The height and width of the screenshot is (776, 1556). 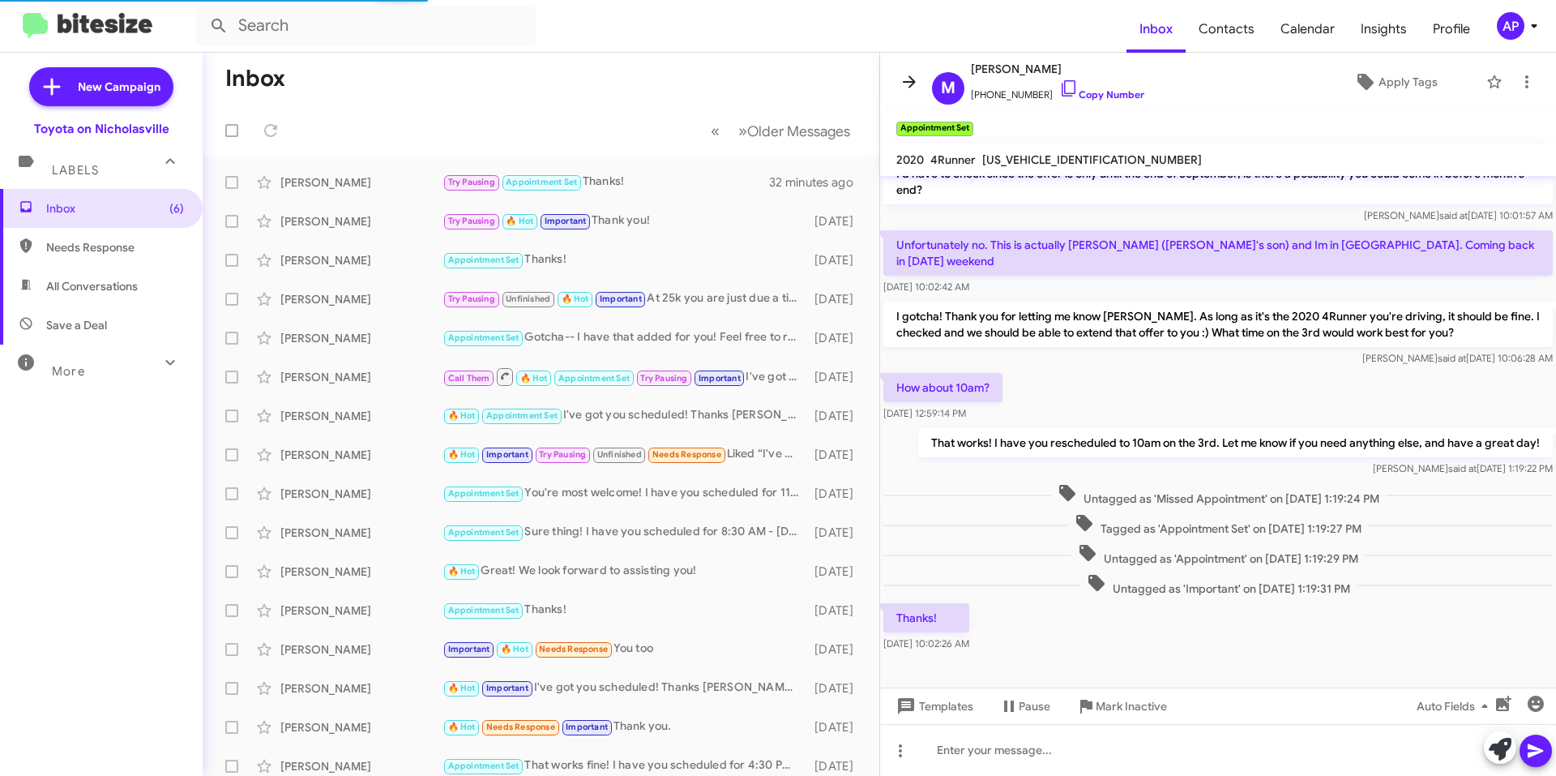 What do you see at coordinates (1131, 706) in the screenshot?
I see `span: Mark Inactive` at bounding box center [1131, 706].